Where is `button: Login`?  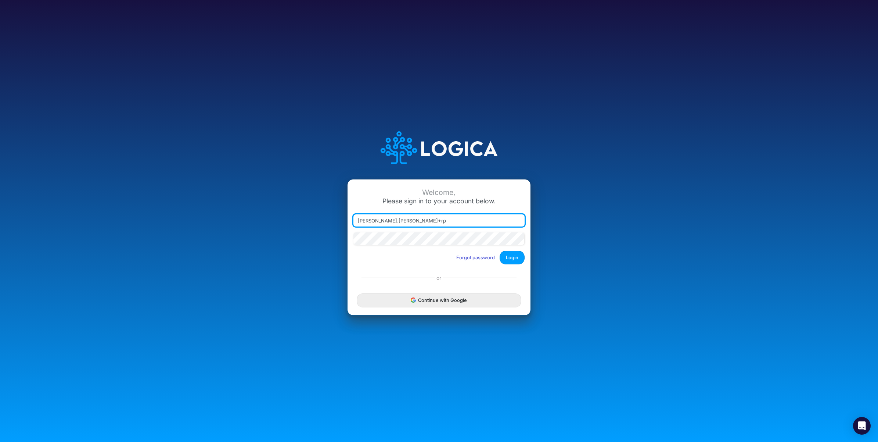 button: Login is located at coordinates (512, 257).